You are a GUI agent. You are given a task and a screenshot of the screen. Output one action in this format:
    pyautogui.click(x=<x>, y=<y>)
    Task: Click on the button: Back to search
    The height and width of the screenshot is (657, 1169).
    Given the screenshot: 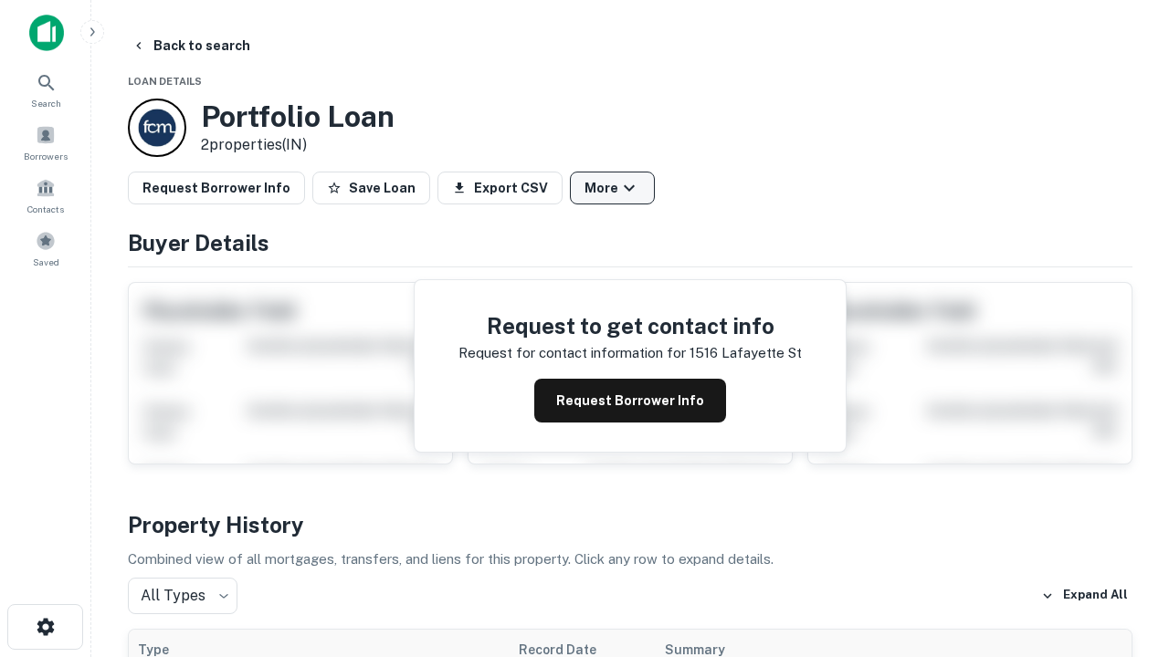 What is the action you would take?
    pyautogui.click(x=191, y=46)
    